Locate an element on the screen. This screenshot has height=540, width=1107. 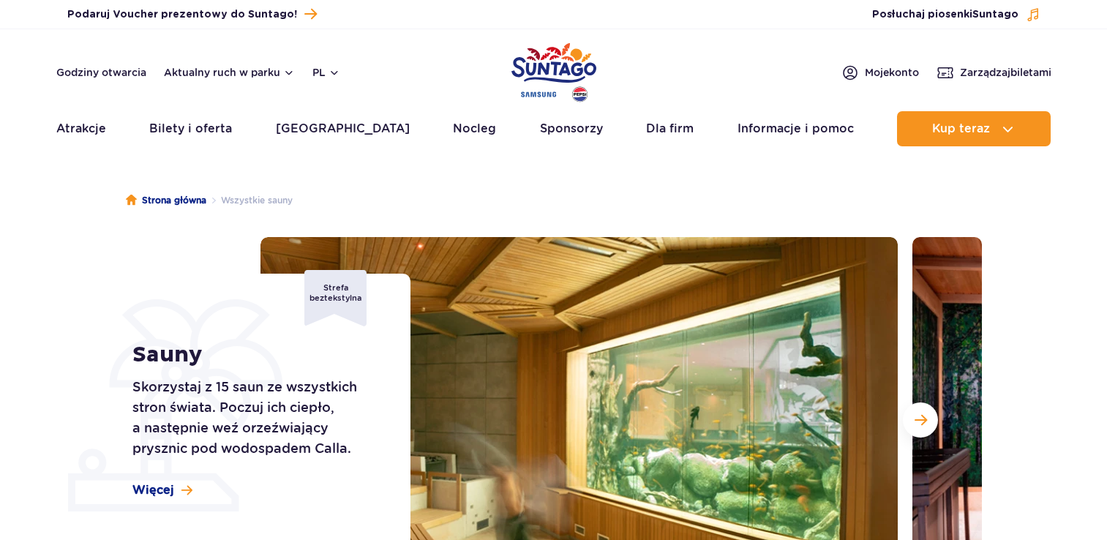
span: Moje konto is located at coordinates (892, 72).